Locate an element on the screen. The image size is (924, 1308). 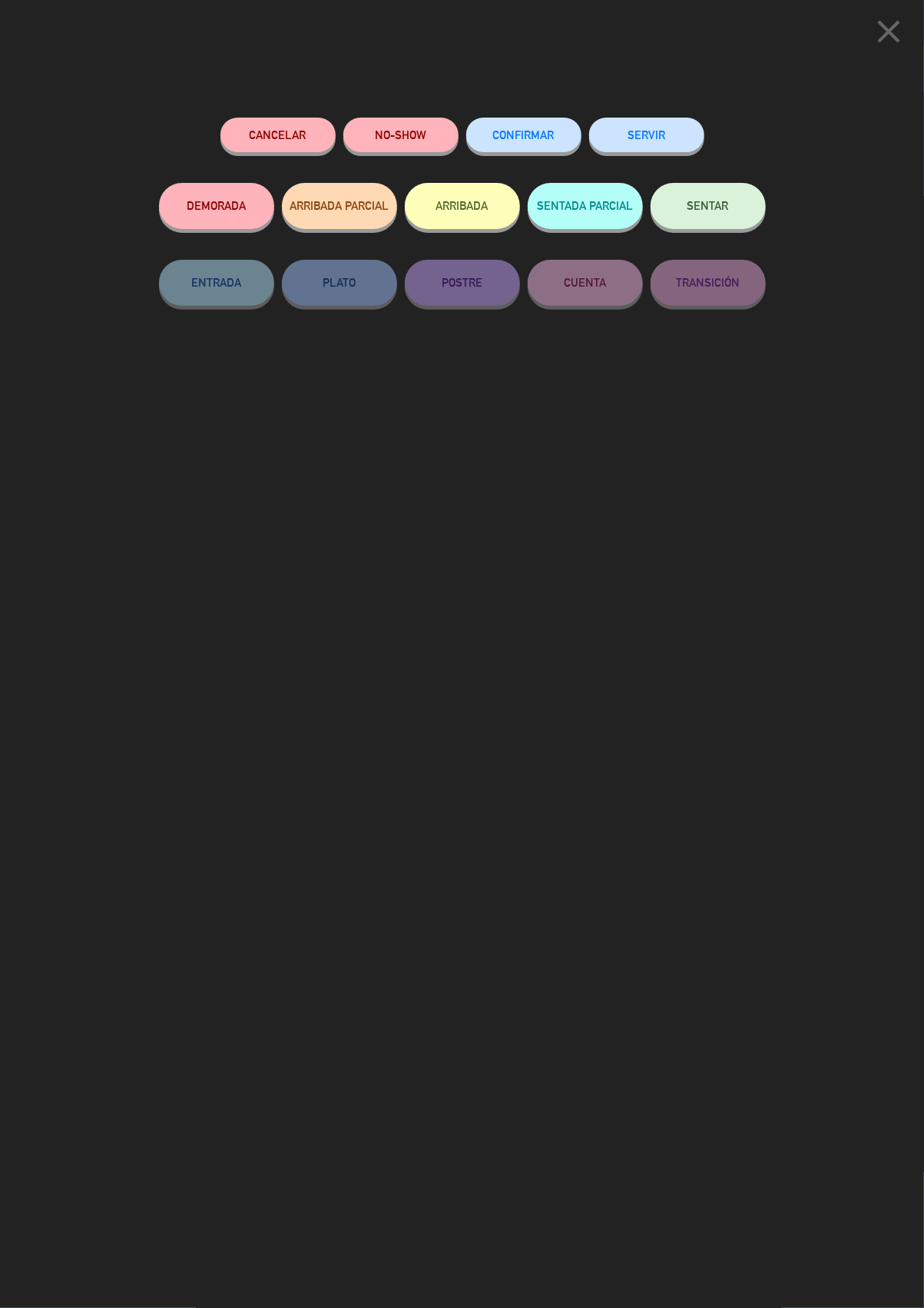
button: SENTAR is located at coordinates (708, 206).